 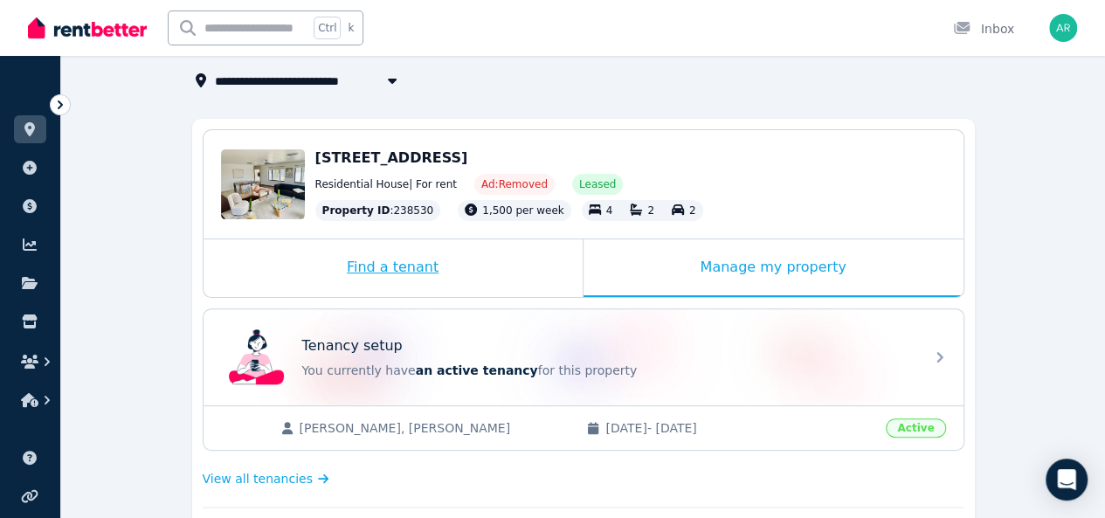 I want to click on div: Open Intercom Messenger, so click(x=1067, y=480).